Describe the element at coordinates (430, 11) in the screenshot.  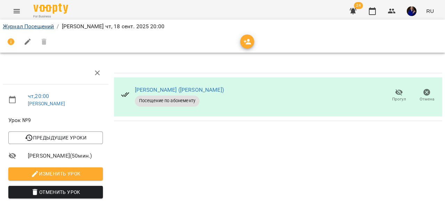
I see `span: RU` at that location.